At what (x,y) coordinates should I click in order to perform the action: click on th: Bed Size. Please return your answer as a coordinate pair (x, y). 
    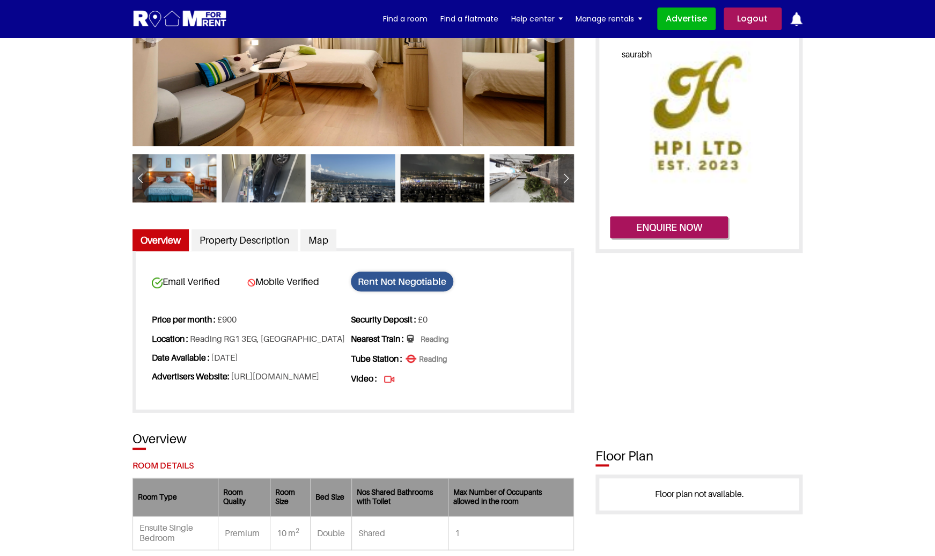
    Looking at the image, I should click on (330, 497).